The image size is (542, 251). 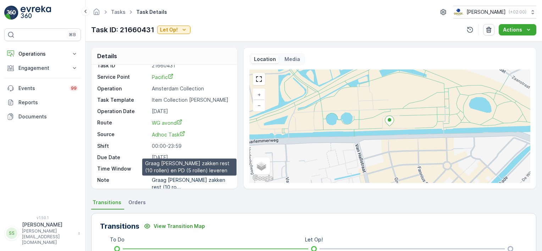 I want to click on button: View Transition Map, so click(x=174, y=226).